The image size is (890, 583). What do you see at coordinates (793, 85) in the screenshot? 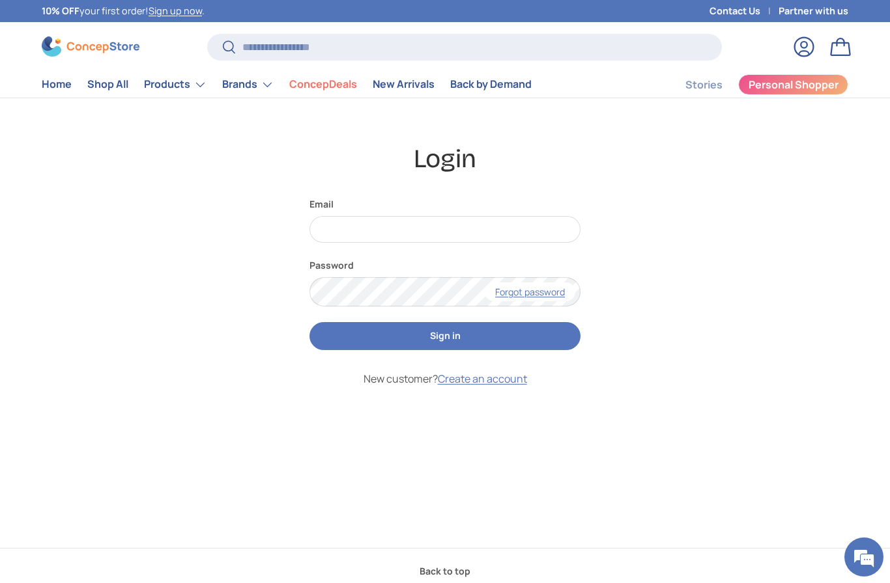
I see `span: Personal Shopper` at bounding box center [793, 85].